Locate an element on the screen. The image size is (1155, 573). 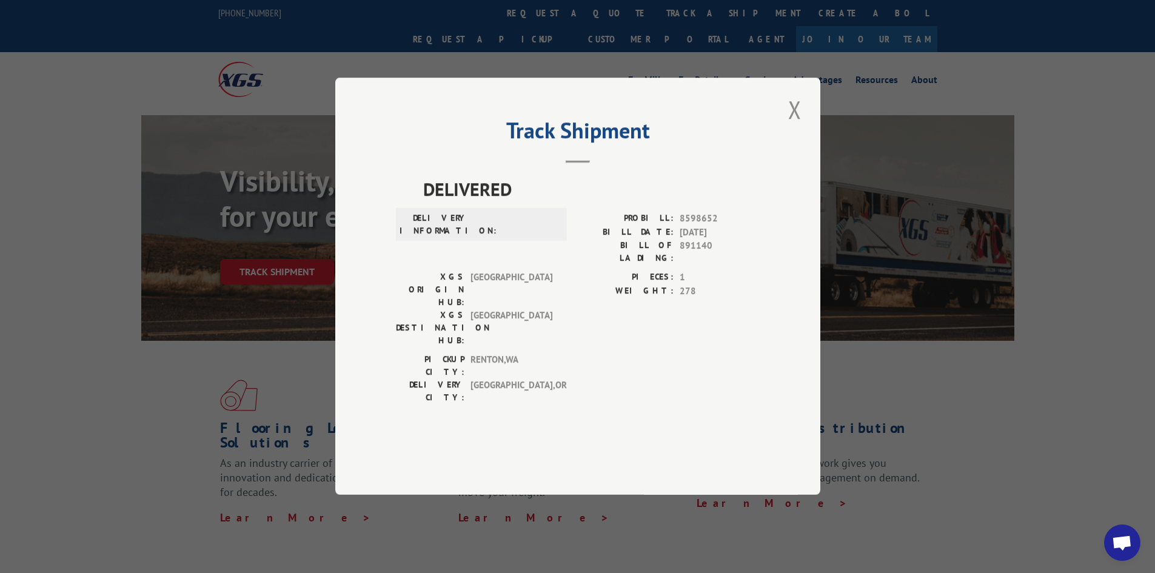
label: BILL DATE: is located at coordinates (626, 232).